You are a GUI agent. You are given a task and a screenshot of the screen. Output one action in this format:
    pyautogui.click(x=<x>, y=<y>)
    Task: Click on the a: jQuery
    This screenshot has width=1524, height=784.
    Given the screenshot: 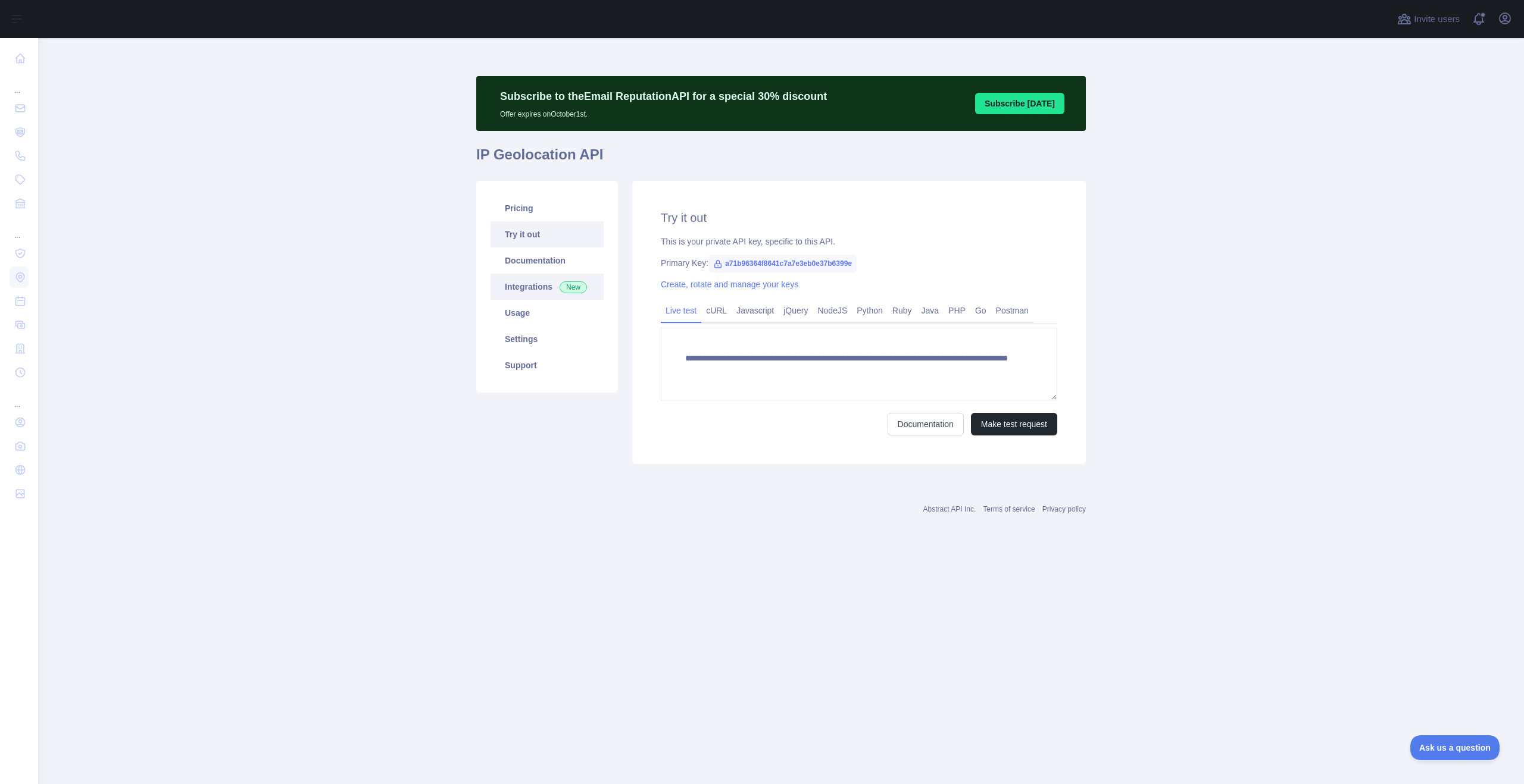 What is the action you would take?
    pyautogui.click(x=795, y=311)
    